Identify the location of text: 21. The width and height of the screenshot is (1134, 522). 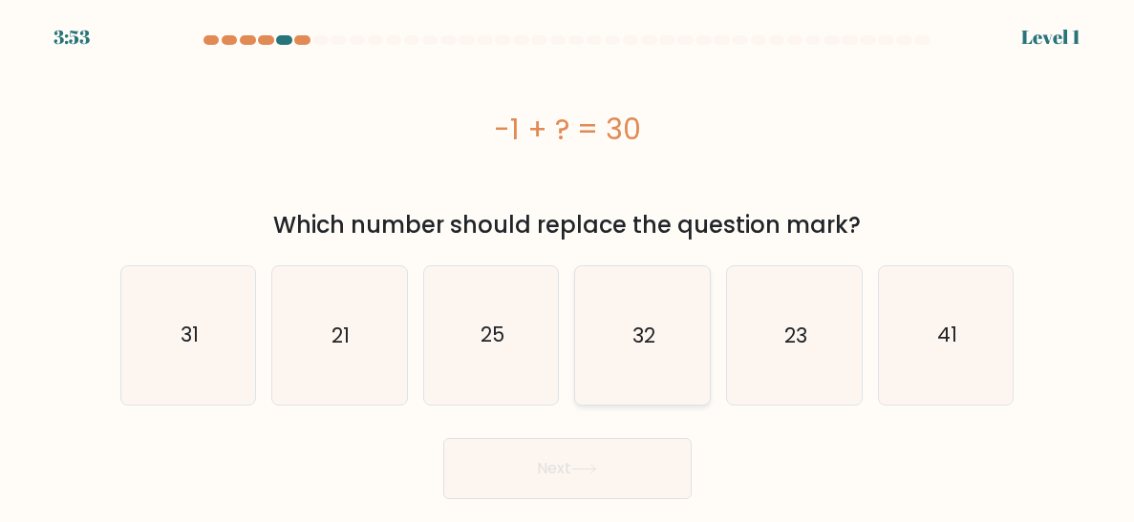
(340, 335).